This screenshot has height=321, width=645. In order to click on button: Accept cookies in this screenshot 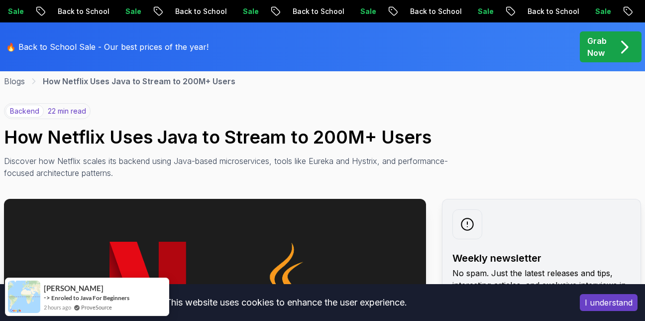, I will do `click(609, 302)`.